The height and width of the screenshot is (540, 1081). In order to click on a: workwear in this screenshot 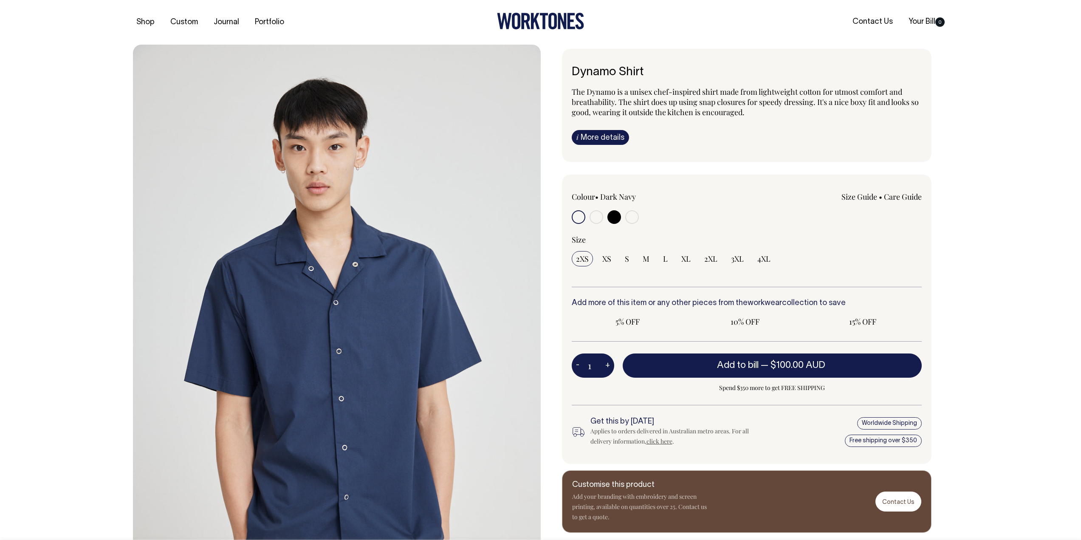, I will do `click(765, 303)`.